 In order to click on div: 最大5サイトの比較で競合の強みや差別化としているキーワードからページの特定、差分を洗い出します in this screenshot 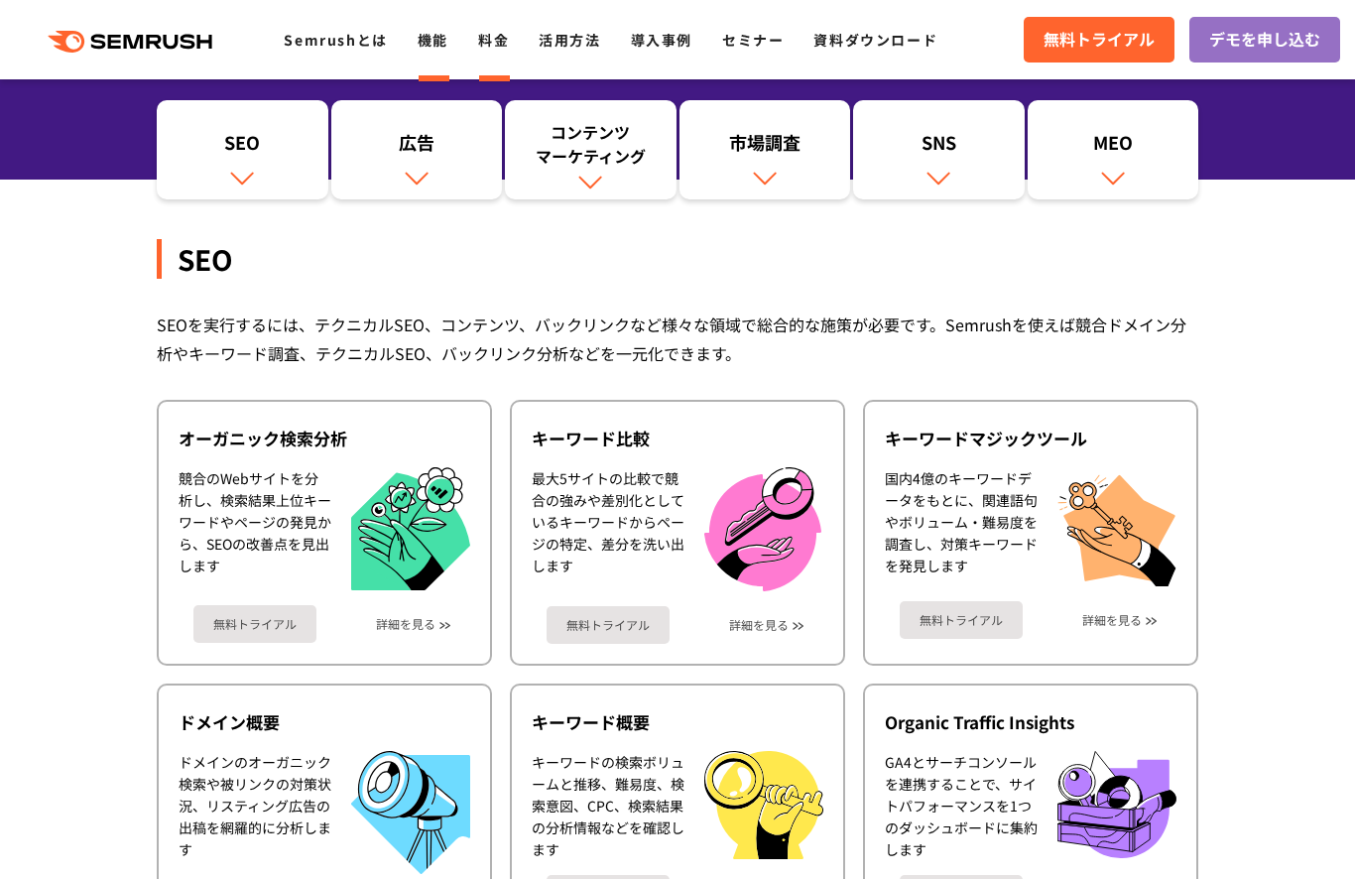, I will do `click(608, 529)`.